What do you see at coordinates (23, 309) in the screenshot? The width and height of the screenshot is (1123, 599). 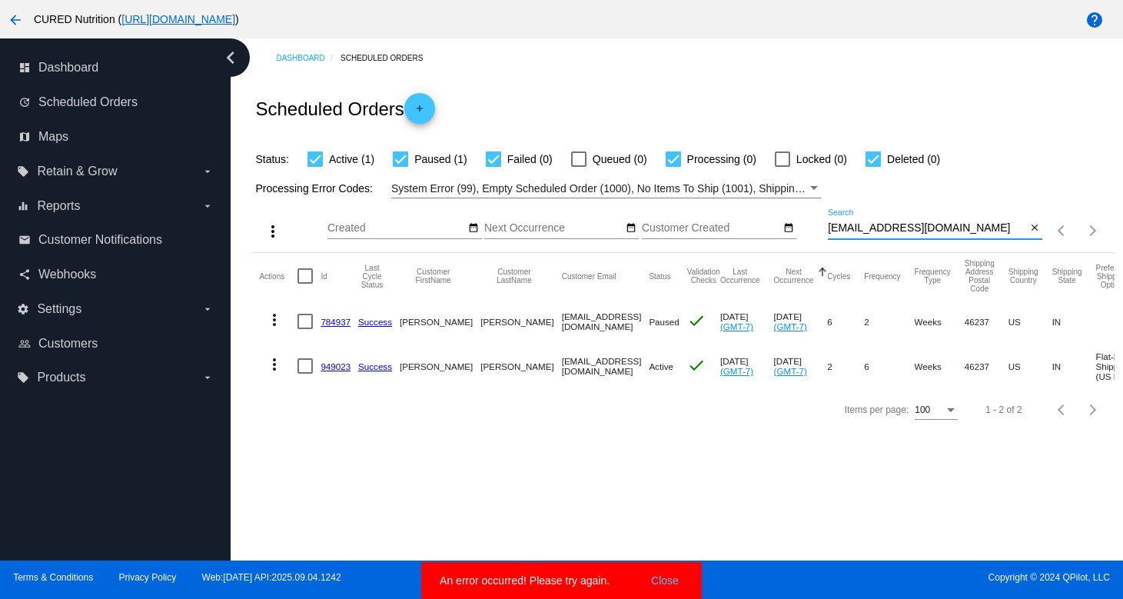 I see `i: settings` at bounding box center [23, 309].